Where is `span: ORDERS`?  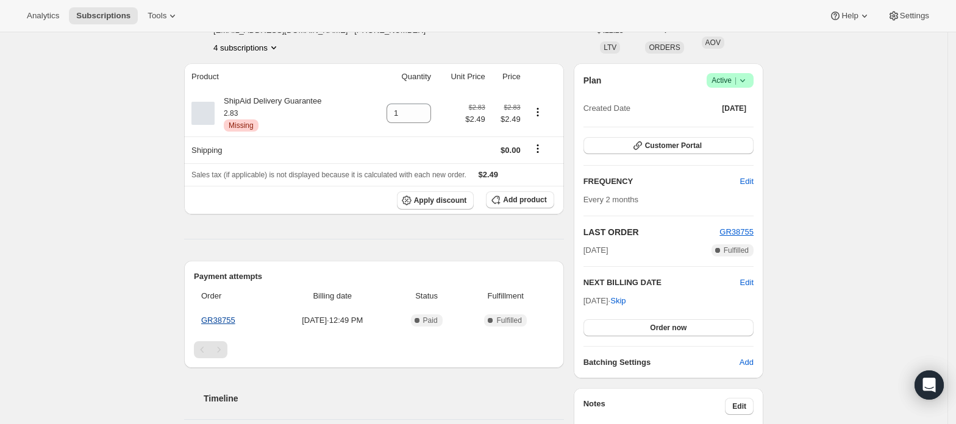 span: ORDERS is located at coordinates (664, 48).